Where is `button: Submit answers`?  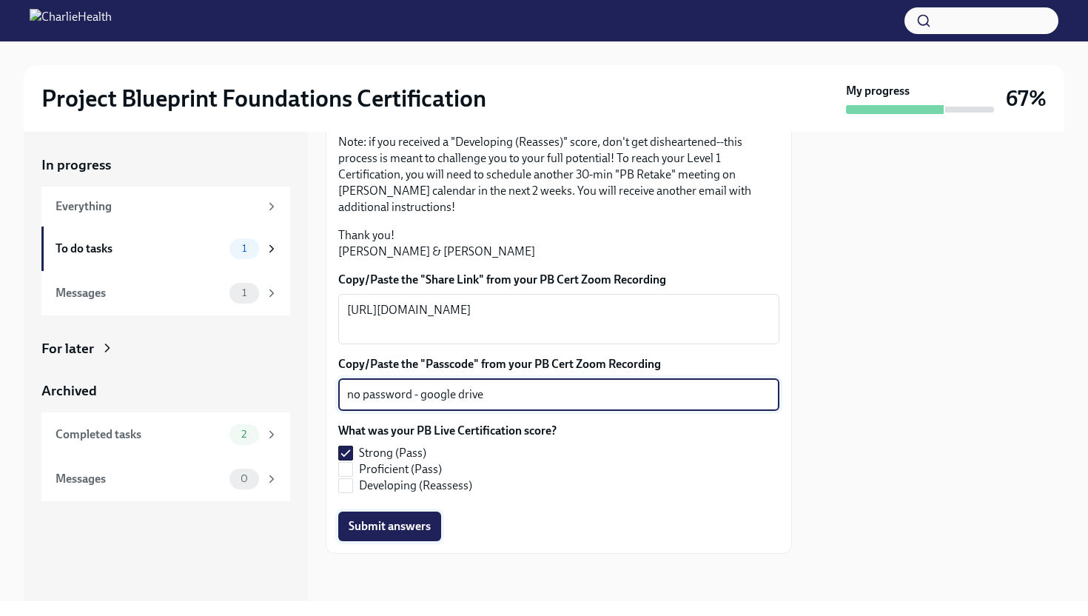 button: Submit answers is located at coordinates (389, 526).